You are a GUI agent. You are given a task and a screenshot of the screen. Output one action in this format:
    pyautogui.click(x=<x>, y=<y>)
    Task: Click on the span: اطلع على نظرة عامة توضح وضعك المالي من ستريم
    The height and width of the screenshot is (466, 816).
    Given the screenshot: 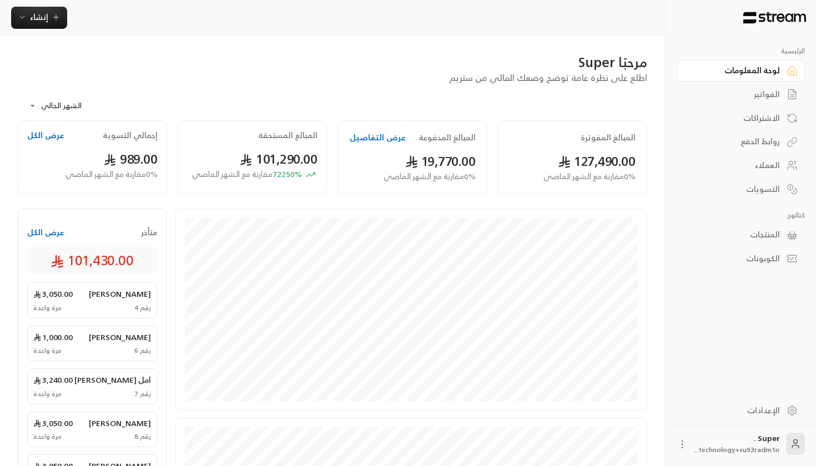 What is the action you would take?
    pyautogui.click(x=548, y=78)
    